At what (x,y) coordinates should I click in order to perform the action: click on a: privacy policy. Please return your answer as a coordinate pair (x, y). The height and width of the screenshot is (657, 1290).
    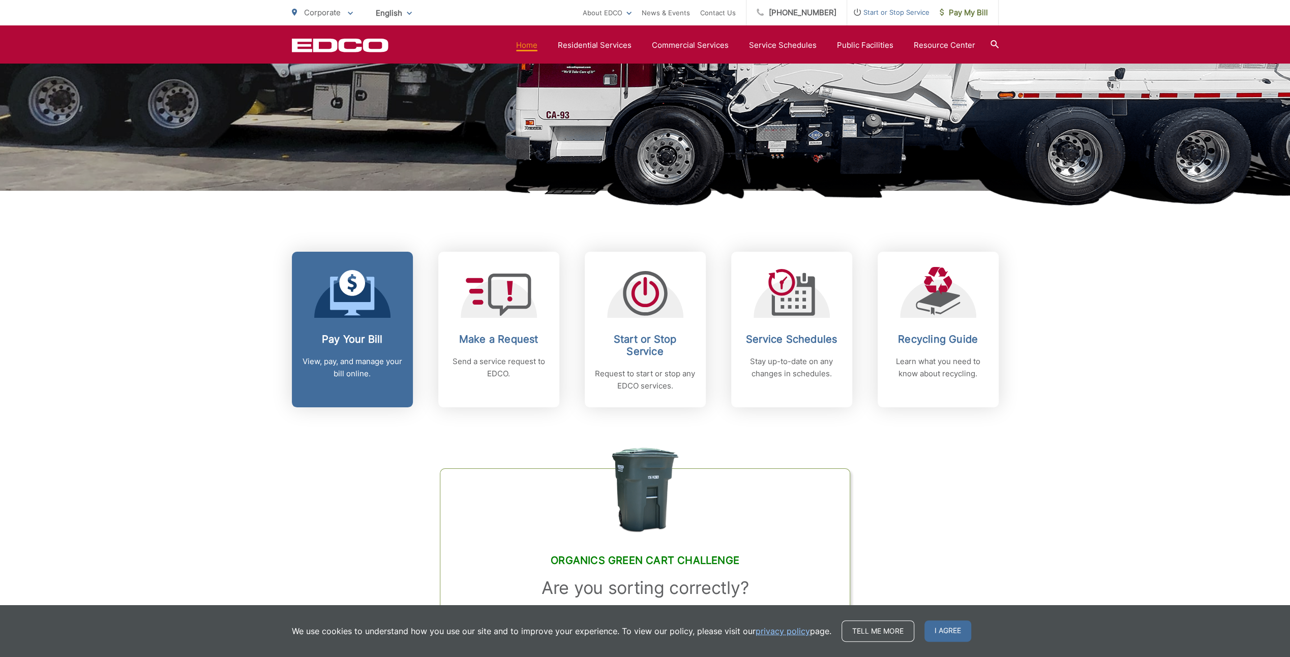
    Looking at the image, I should click on (783, 631).